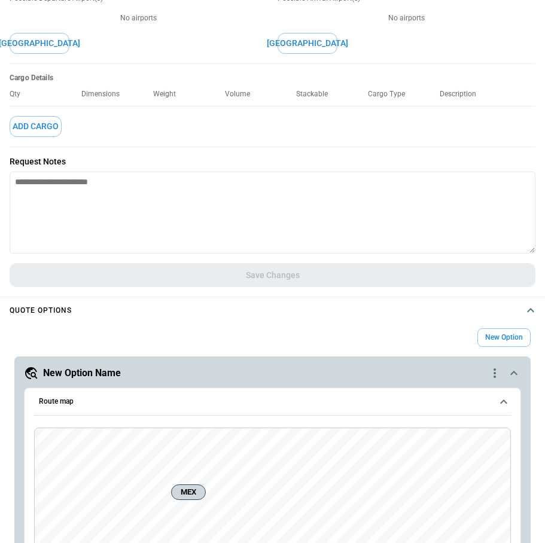 The image size is (545, 543). I want to click on button: New Option, so click(503, 337).